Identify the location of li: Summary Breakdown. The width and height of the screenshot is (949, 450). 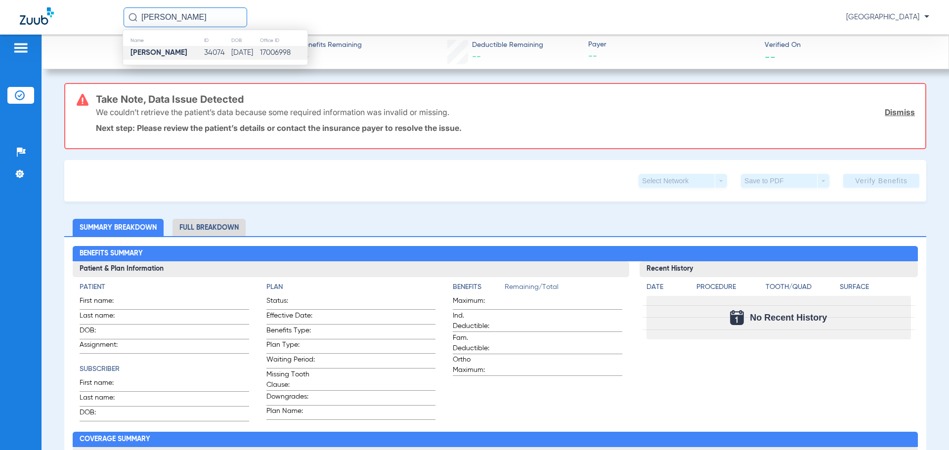
(118, 227).